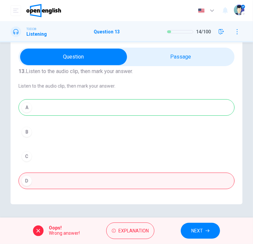 The image size is (253, 244). Describe the element at coordinates (31, 29) in the screenshot. I see `span: TOEIC®` at that location.